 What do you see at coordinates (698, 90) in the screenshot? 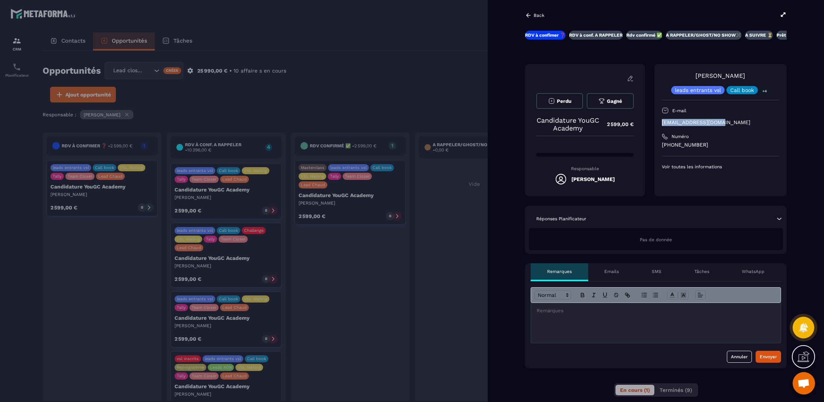
I see `p: leads entrants vsl` at bounding box center [698, 90].